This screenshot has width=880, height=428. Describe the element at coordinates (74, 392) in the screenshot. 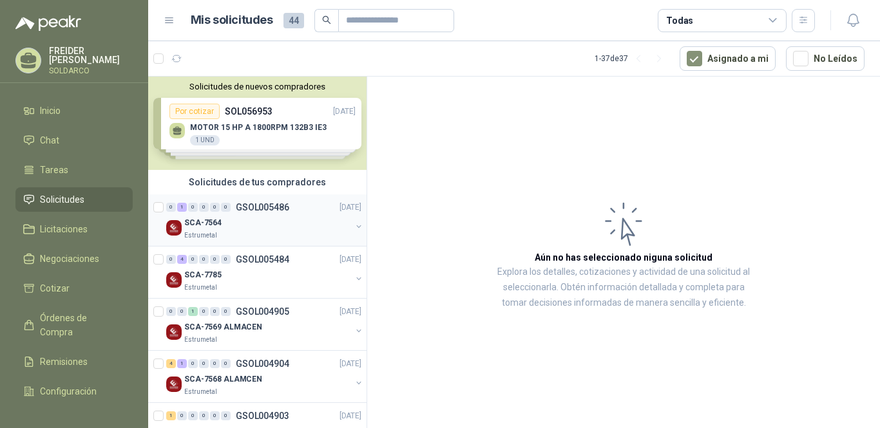

I see `a: Configuración` at that location.